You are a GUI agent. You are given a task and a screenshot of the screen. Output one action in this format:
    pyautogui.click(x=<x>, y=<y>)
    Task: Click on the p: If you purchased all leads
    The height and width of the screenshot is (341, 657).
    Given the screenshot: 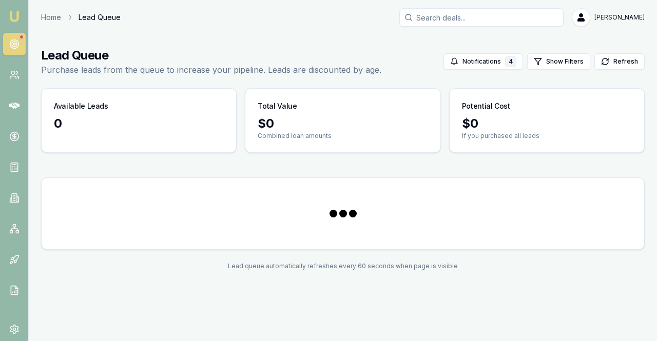 What is the action you would take?
    pyautogui.click(x=547, y=136)
    